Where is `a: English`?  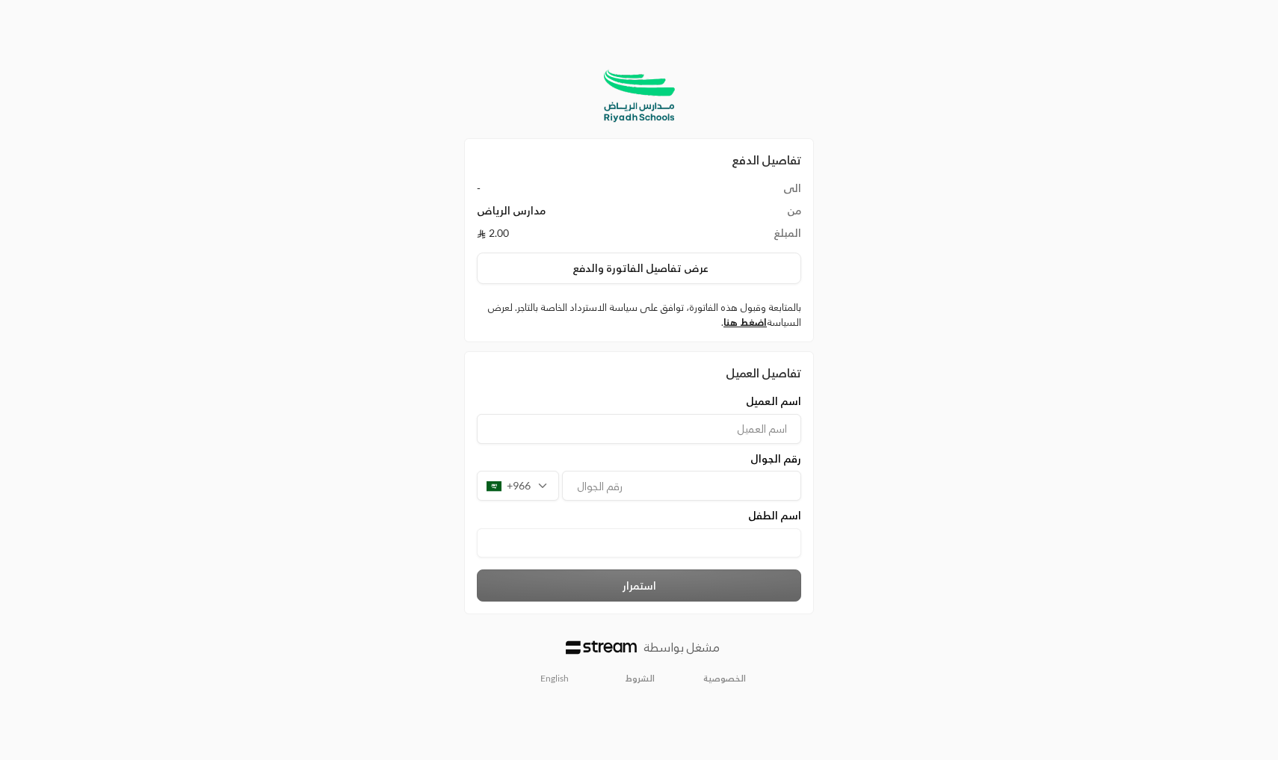
a: English is located at coordinates (555, 679).